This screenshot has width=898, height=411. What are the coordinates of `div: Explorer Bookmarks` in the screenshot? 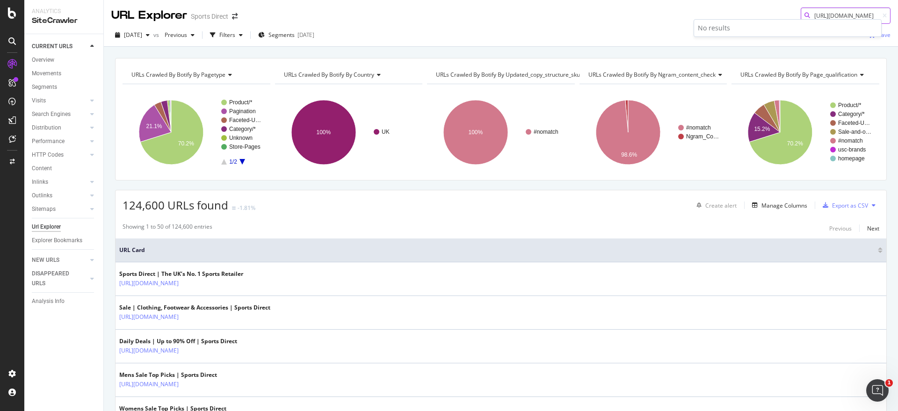 It's located at (57, 240).